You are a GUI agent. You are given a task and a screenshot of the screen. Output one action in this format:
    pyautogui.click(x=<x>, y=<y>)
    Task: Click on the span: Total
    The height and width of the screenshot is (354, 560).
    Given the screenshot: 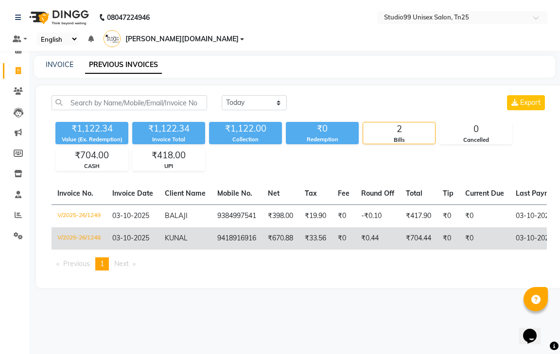 What is the action you would take?
    pyautogui.click(x=414, y=194)
    